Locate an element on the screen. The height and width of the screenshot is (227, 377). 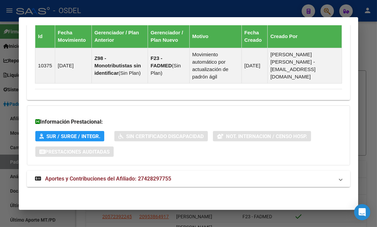
button: Sin Certificado Discapacidad is located at coordinates (161, 136).